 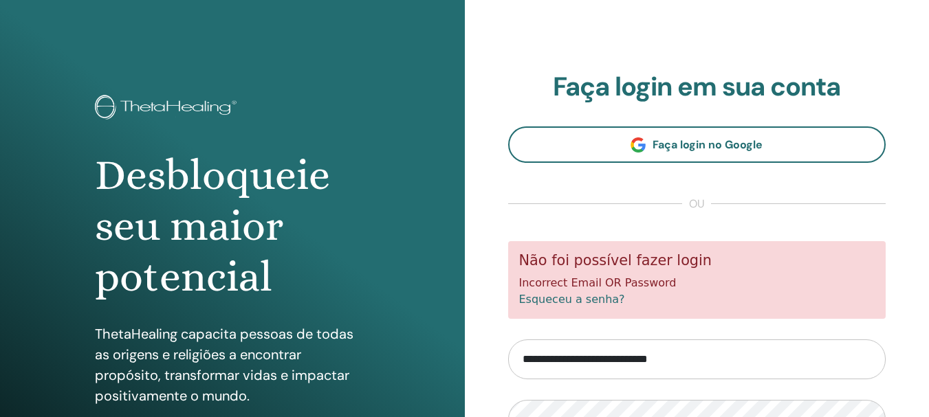 I want to click on p: ThetaHealing capacita pessoas de todas as origens e religiões a encontrar propósito, transformar ..., so click(x=232, y=365).